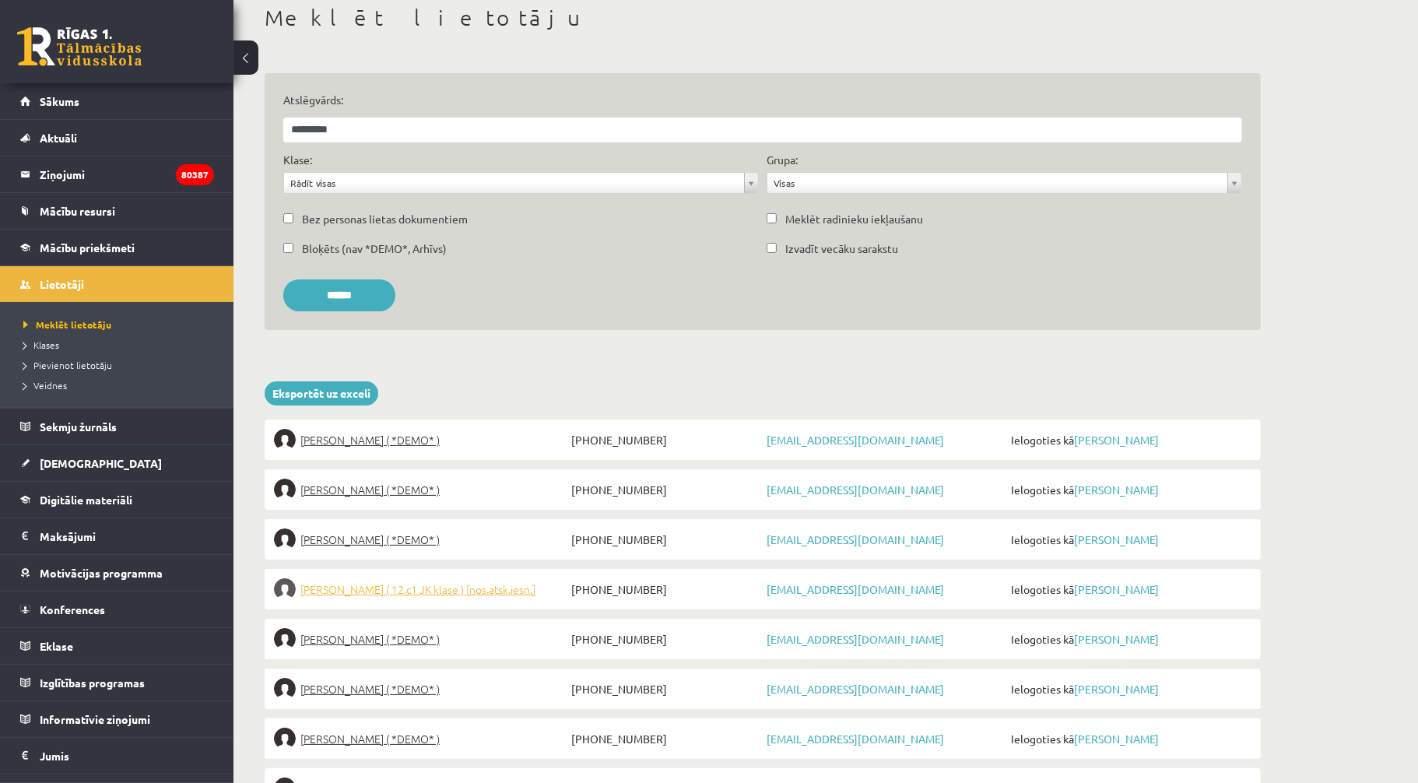  What do you see at coordinates (514, 183) in the screenshot?
I see `span: Rādīt visas` at bounding box center [514, 183].